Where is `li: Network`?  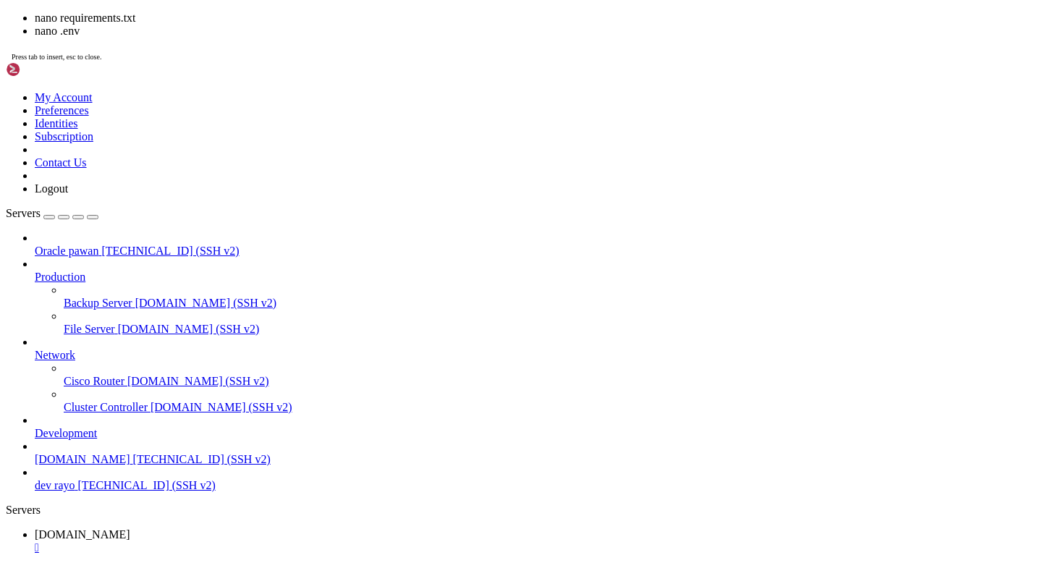 li: Network is located at coordinates (536, 375).